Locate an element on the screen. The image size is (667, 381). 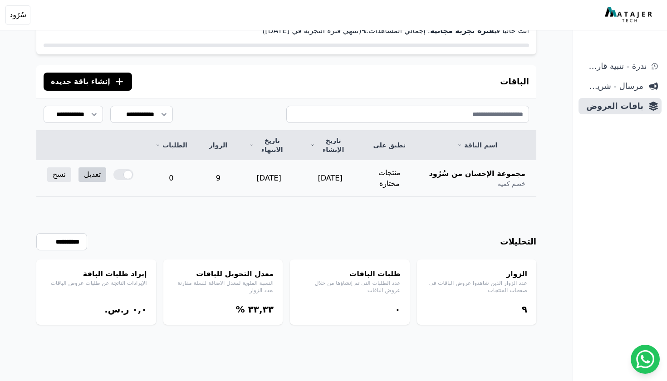
a: تاريخ الانتهاء is located at coordinates (269, 145).